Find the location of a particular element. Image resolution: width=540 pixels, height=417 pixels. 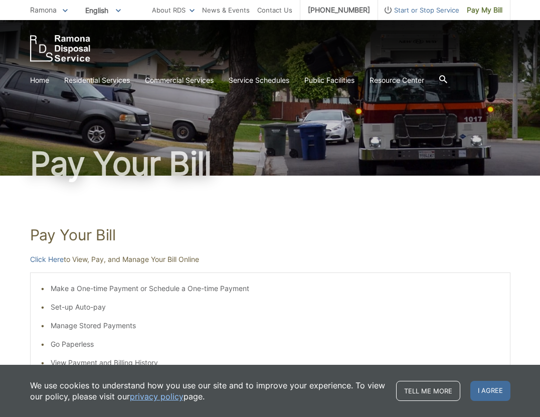

a: News & Events is located at coordinates (226, 10).